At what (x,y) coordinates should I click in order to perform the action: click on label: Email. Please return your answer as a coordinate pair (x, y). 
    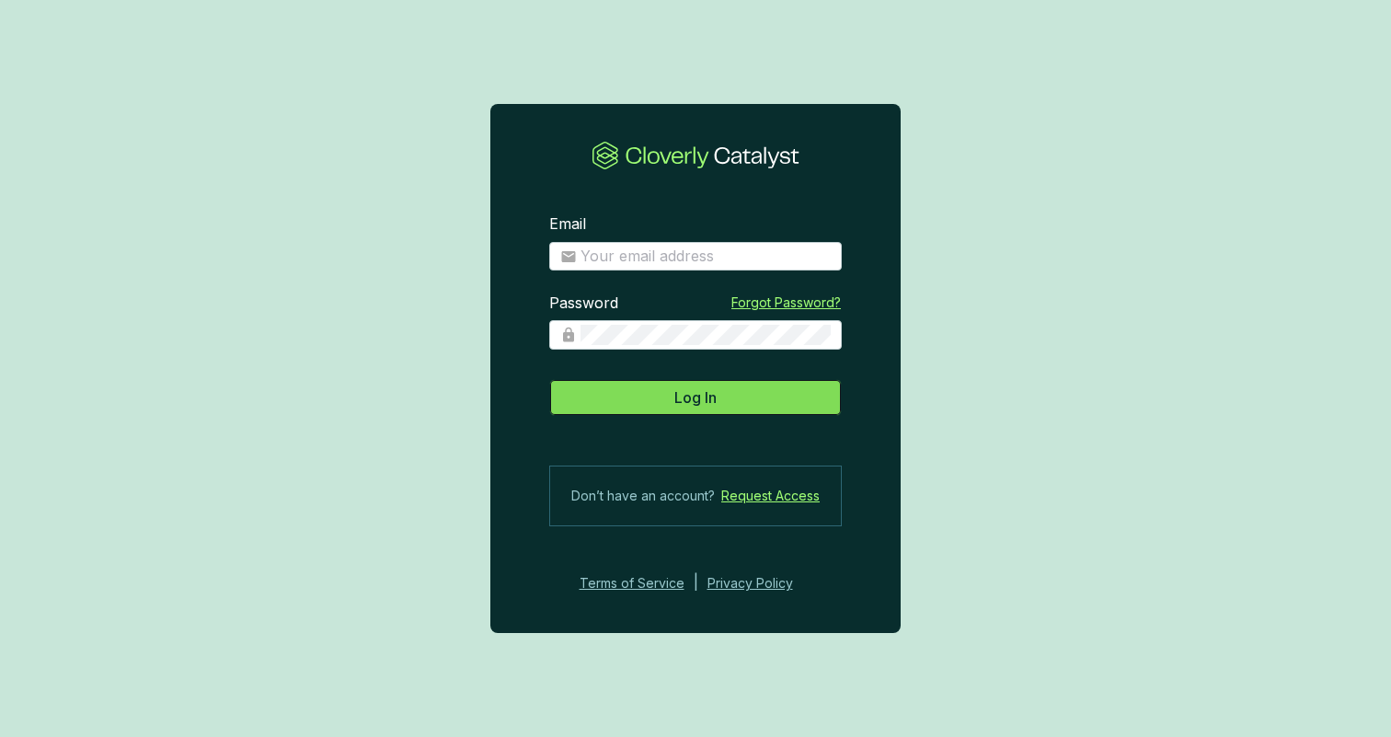
    Looking at the image, I should click on (568, 225).